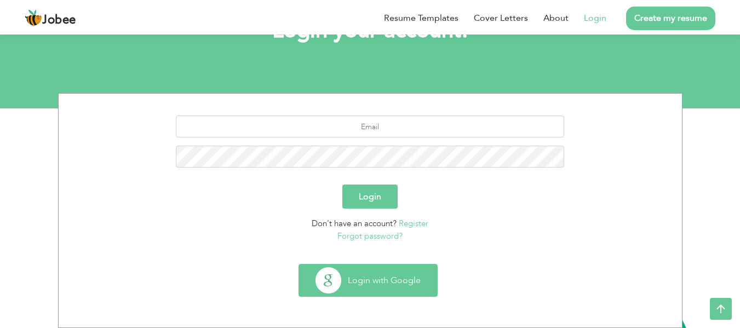 The height and width of the screenshot is (328, 740). I want to click on a: Forgot password?, so click(370, 236).